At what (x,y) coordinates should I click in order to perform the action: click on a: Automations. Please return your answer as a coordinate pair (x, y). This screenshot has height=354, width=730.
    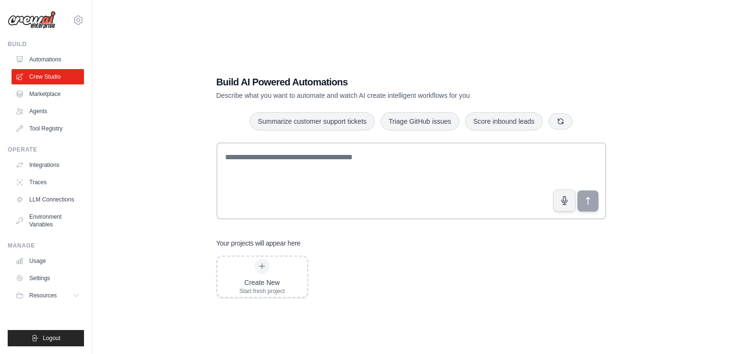
    Looking at the image, I should click on (48, 60).